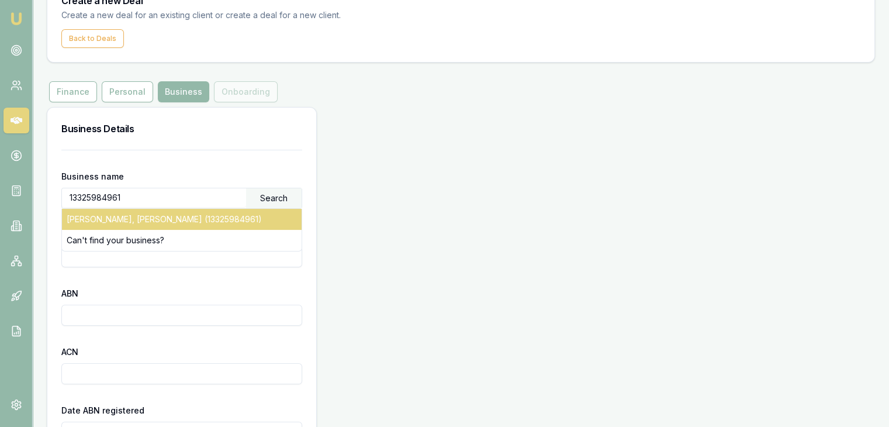 Image resolution: width=889 pixels, height=427 pixels. I want to click on img: emu-icon-u.png, so click(16, 19).